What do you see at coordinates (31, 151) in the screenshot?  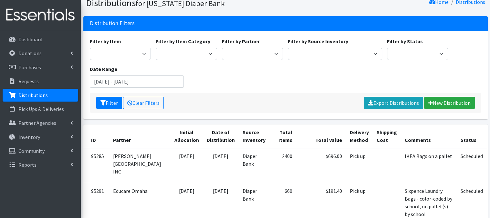 I see `p: Community` at bounding box center [31, 151].